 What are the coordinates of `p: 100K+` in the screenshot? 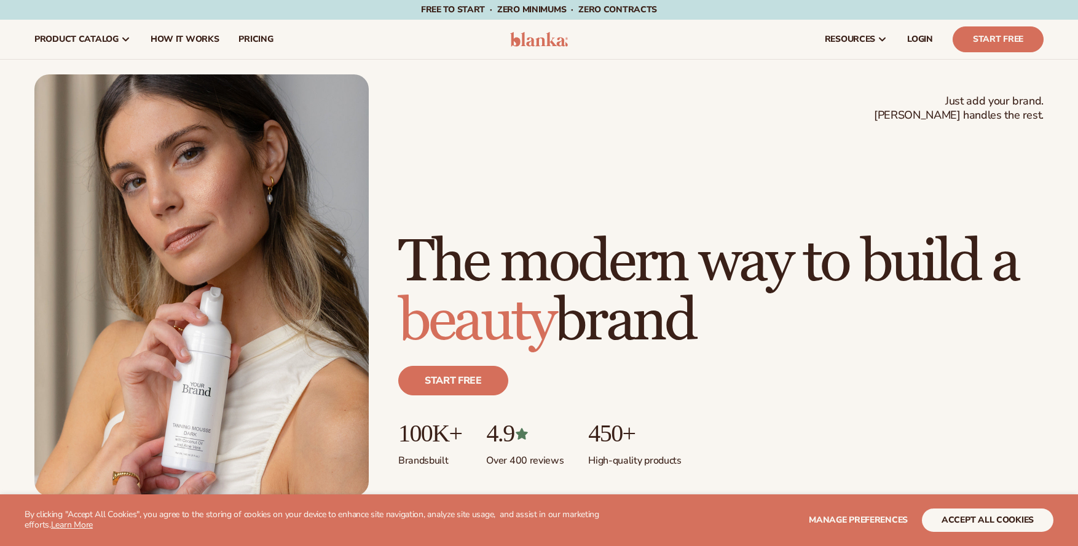 It's located at (430, 433).